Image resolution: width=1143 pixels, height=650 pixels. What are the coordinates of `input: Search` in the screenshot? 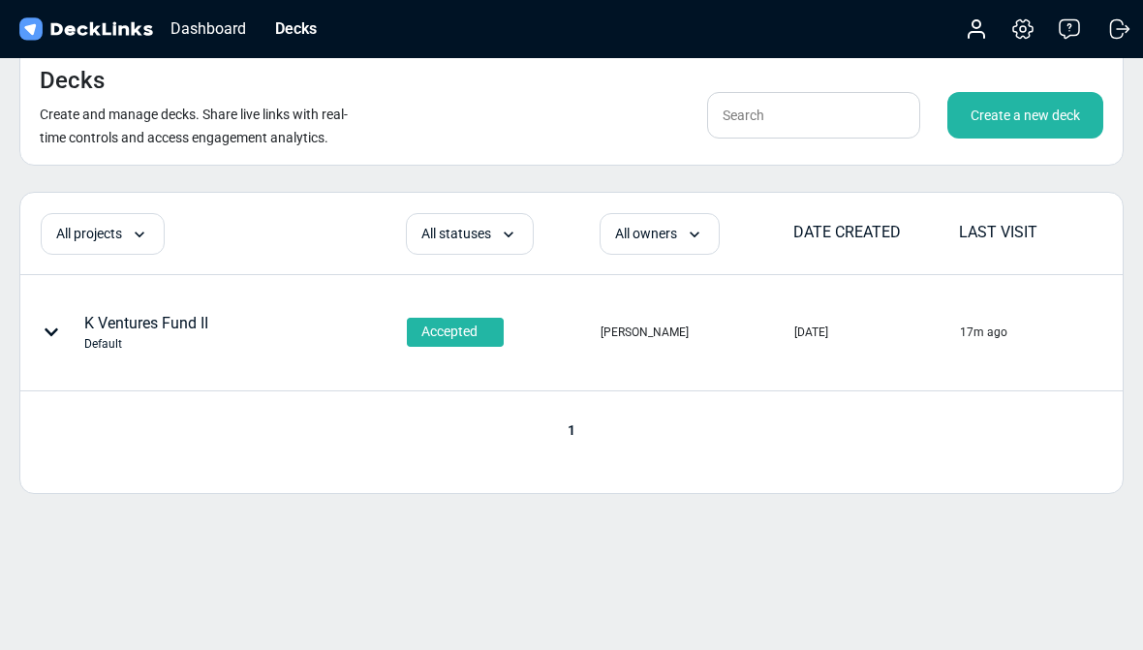 It's located at (813, 115).